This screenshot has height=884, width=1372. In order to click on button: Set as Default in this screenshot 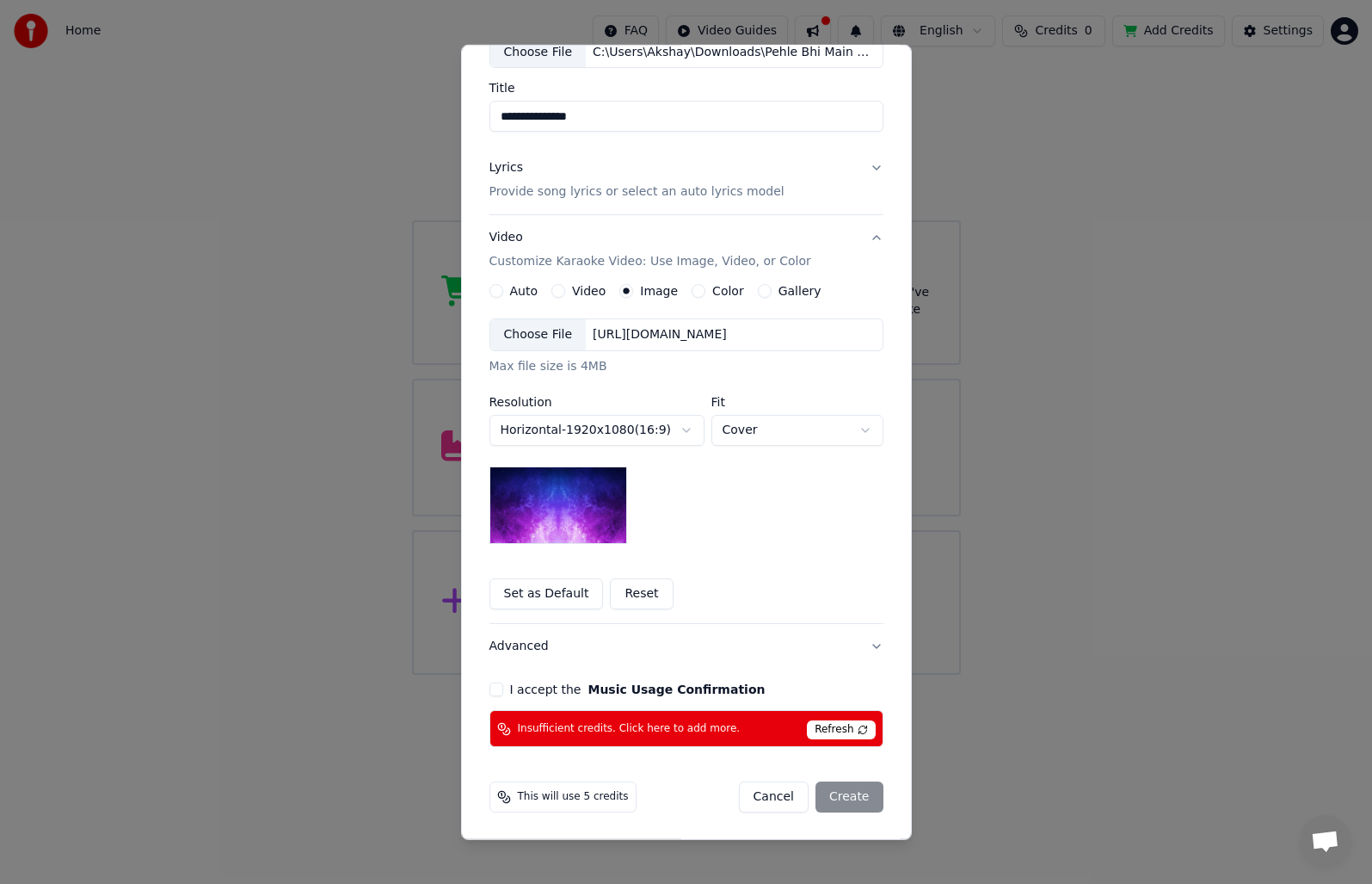, I will do `click(546, 594)`.